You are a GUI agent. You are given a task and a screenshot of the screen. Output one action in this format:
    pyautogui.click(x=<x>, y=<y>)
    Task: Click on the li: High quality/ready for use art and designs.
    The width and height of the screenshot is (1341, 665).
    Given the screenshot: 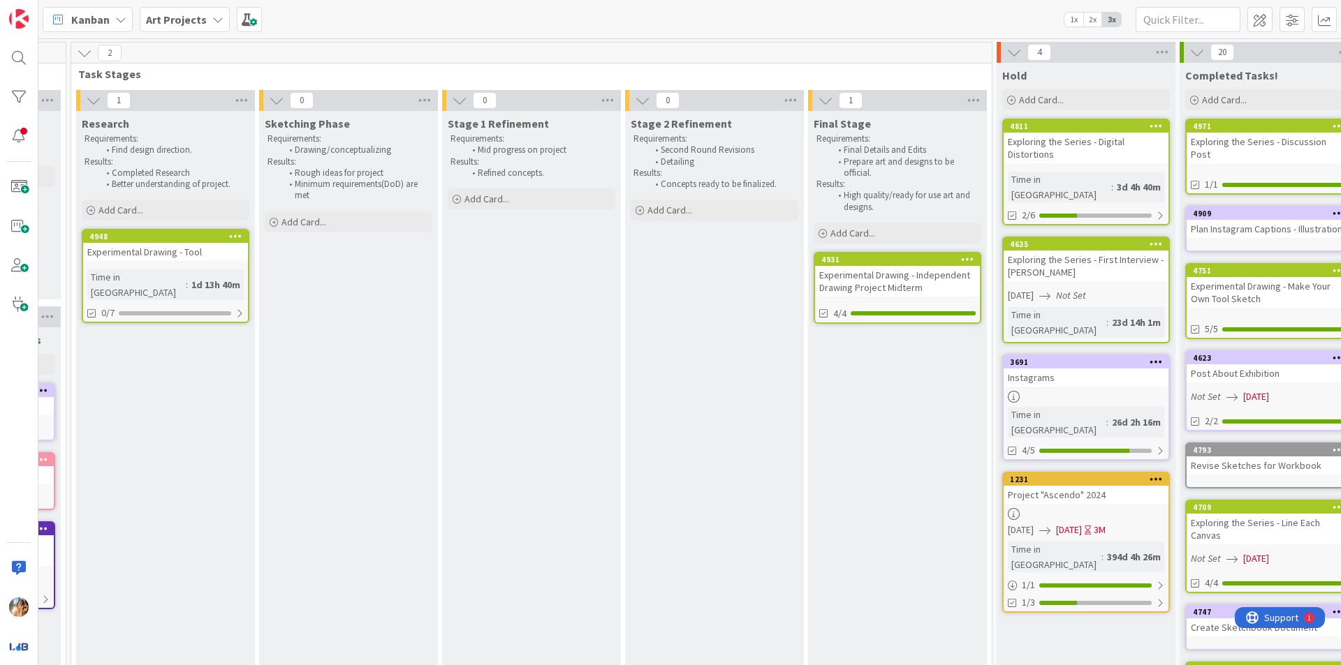 What is the action you would take?
    pyautogui.click(x=904, y=201)
    